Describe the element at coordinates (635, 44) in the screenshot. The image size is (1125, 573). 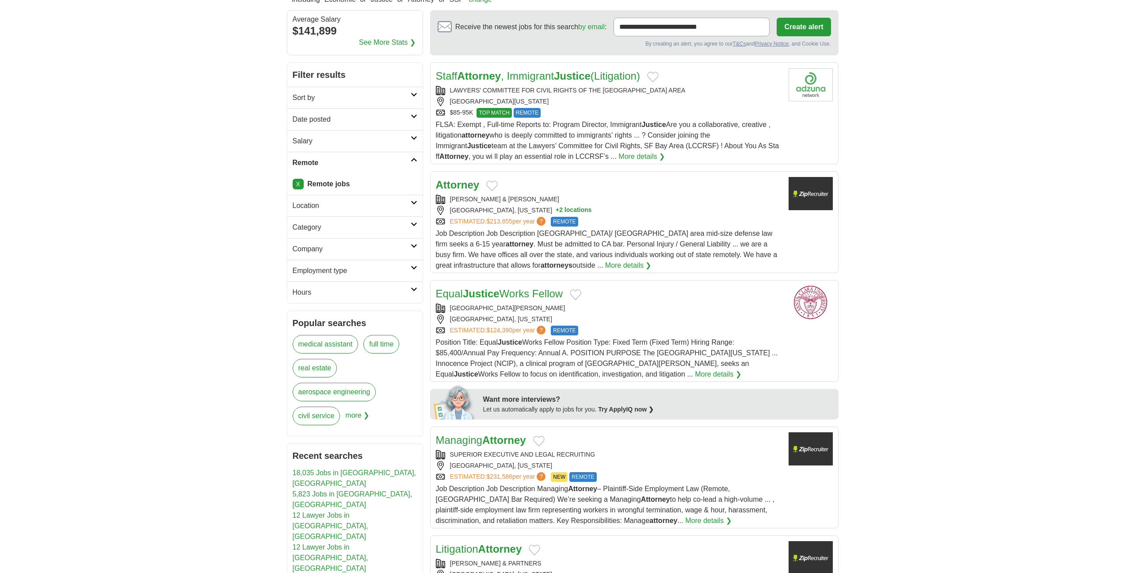
I see `div: By creating an alert, you agree to our and , and Cookie Use.` at that location.